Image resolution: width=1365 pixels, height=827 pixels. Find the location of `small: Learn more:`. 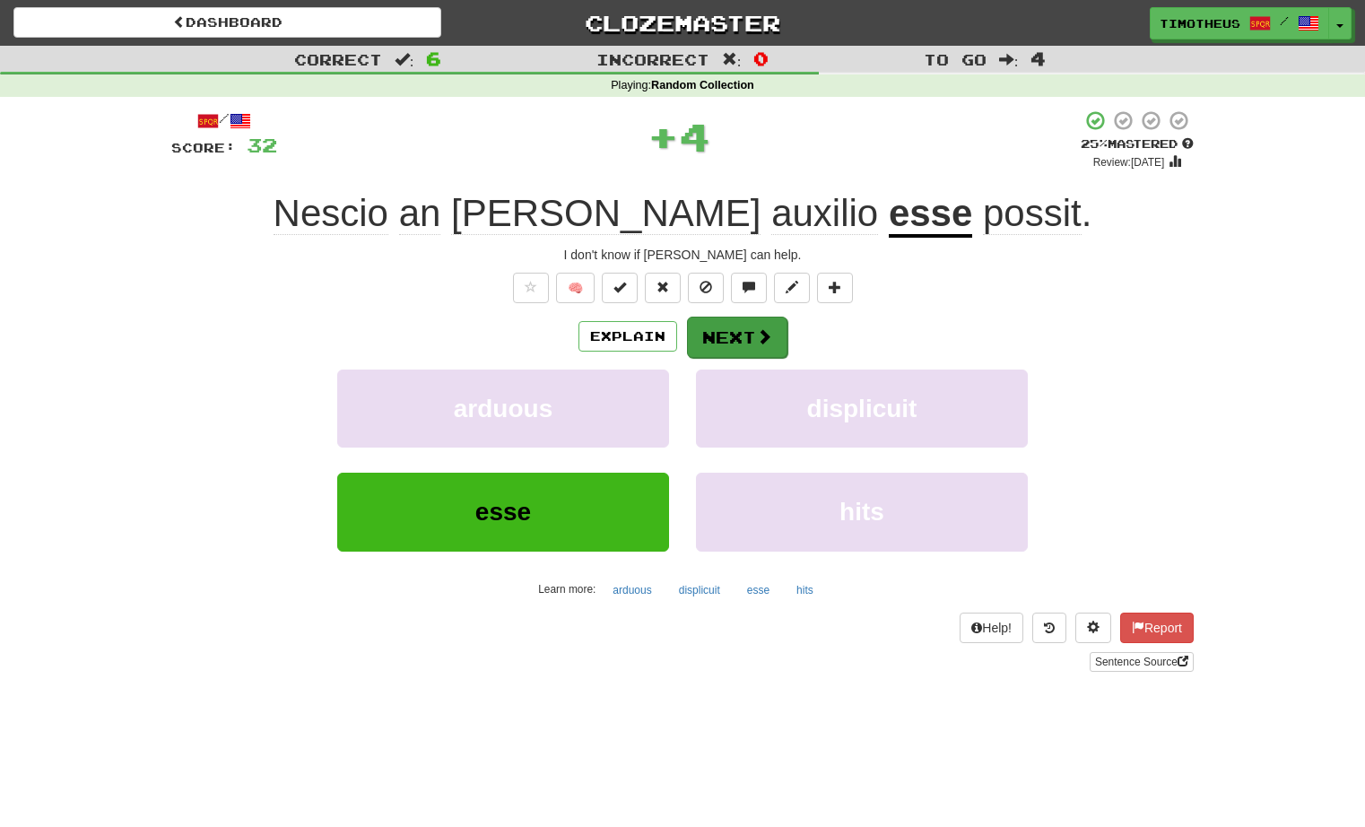

small: Learn more: is located at coordinates (567, 589).